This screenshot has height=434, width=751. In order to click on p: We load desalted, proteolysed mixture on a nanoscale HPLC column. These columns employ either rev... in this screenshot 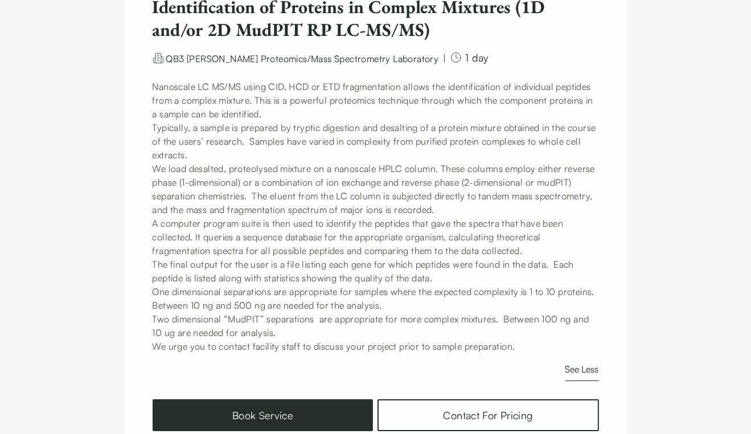, I will do `click(376, 189)`.